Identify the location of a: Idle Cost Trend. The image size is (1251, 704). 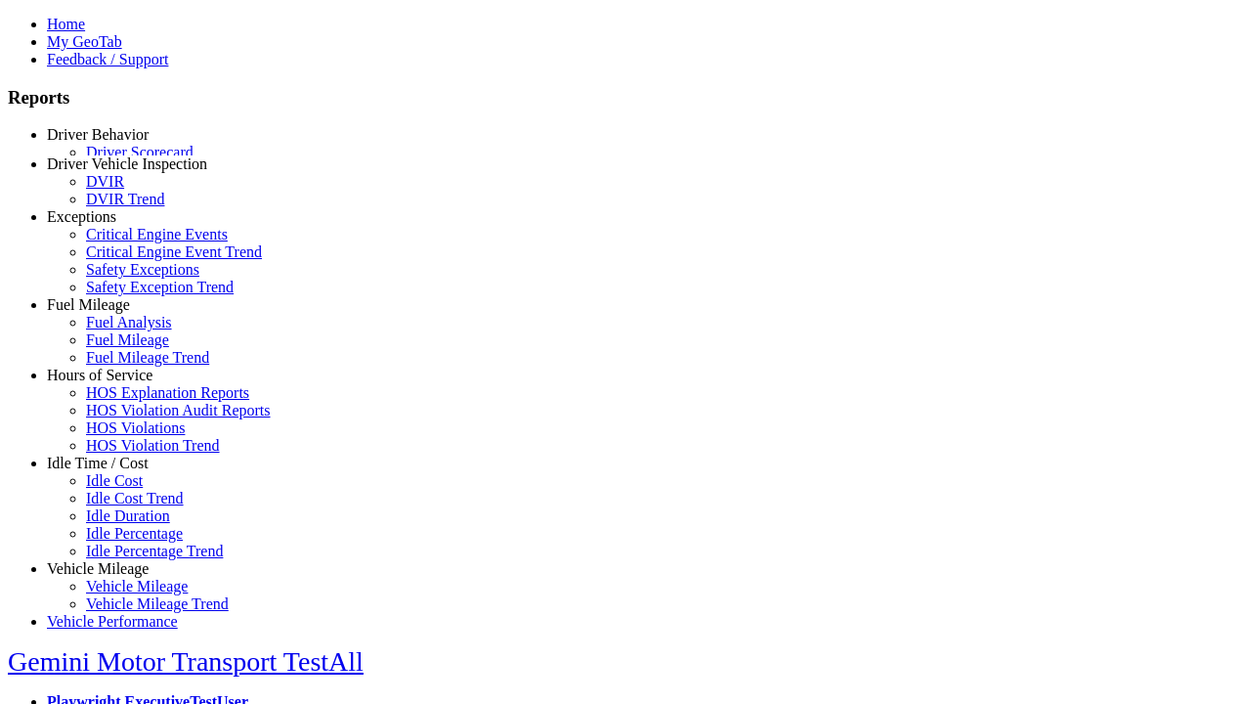
(135, 497).